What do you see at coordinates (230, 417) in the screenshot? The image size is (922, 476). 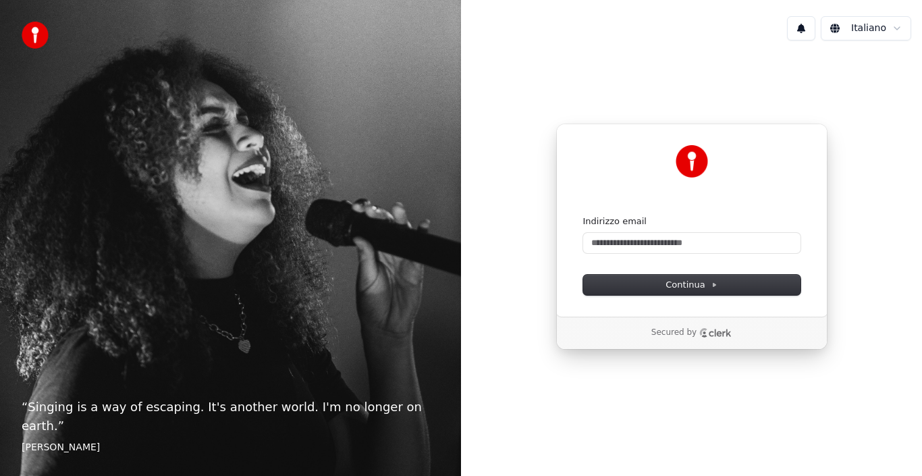 I see `p: “ Singing is a way of escaping. It's another world. I'm no longer on earth. ”` at bounding box center [230, 417].